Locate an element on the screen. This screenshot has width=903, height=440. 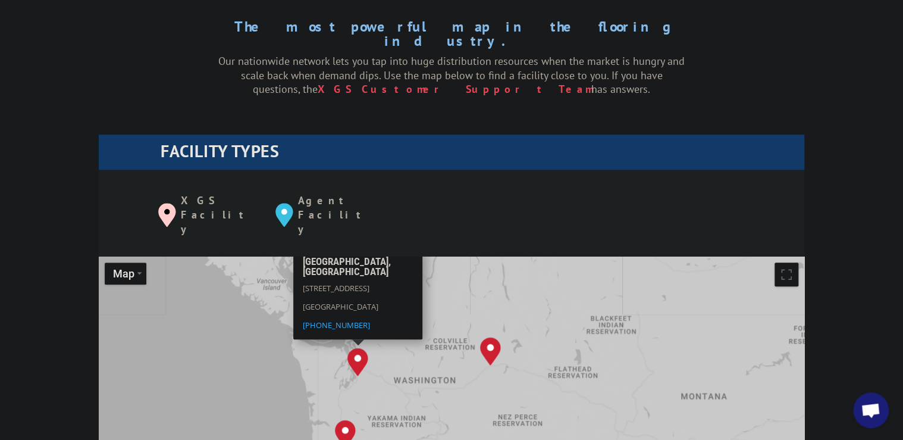
h1: FACILITY TYPES is located at coordinates (483, 154).